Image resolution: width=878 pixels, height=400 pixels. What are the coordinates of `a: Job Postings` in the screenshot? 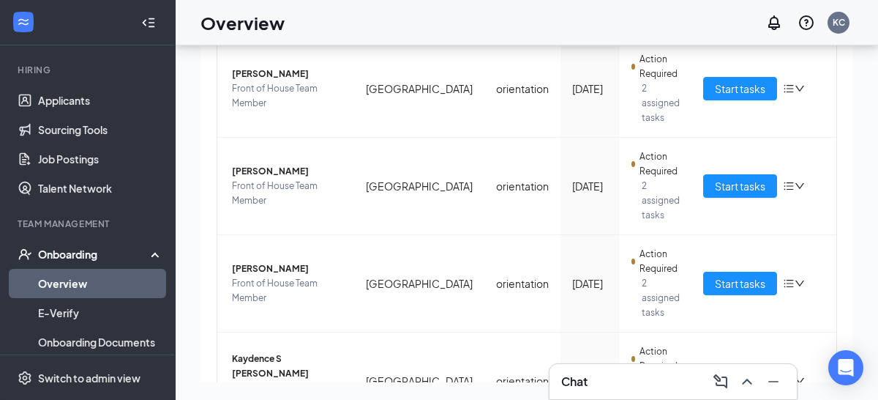 It's located at (100, 159).